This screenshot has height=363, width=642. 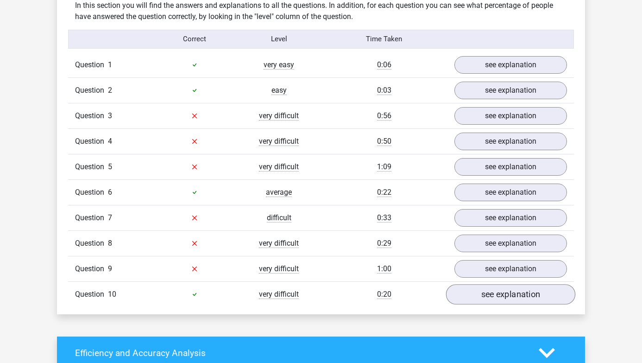 I want to click on span: 1, so click(x=110, y=64).